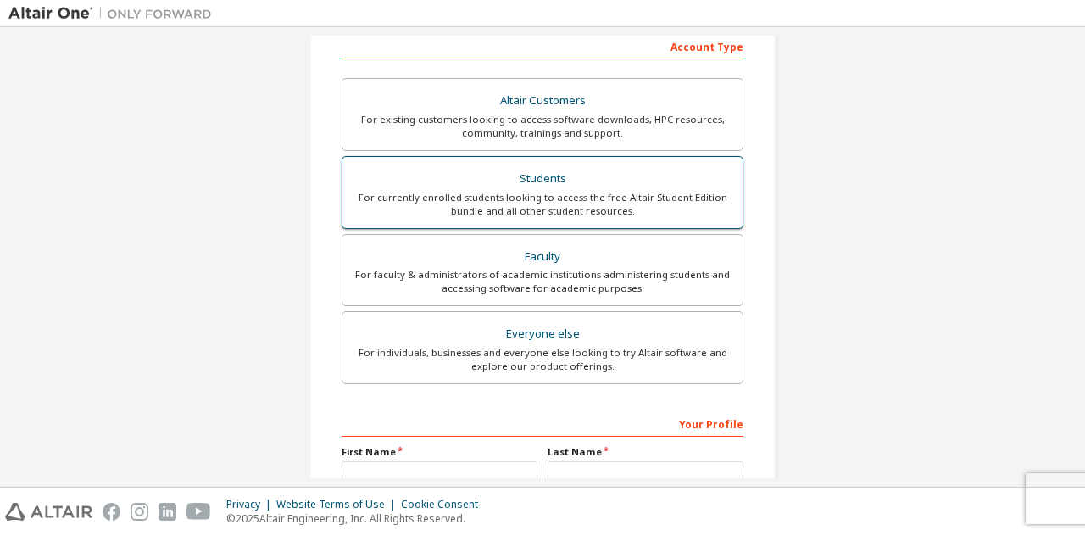 This screenshot has height=536, width=1085. Describe the element at coordinates (543, 179) in the screenshot. I see `div: Students` at that location.